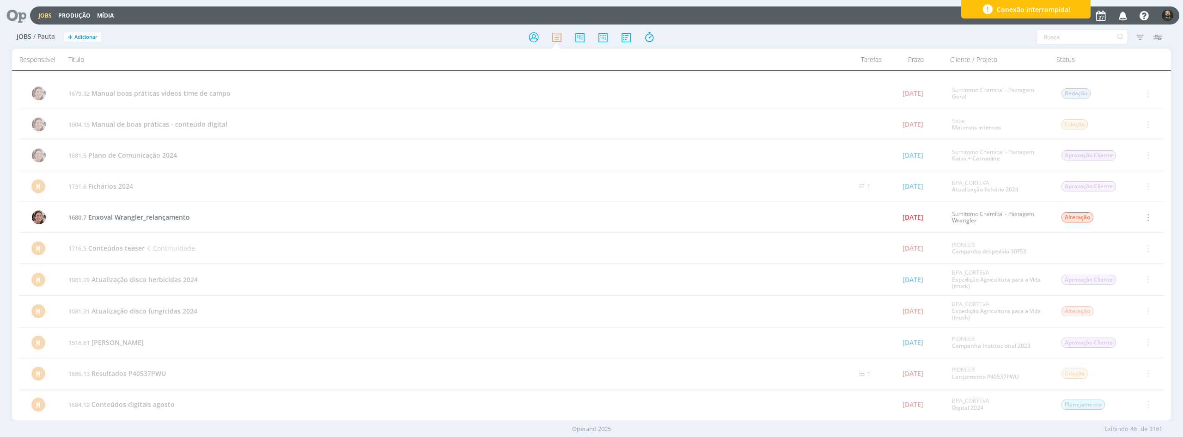 This screenshot has height=437, width=1183. Describe the element at coordinates (967, 407) in the screenshot. I see `a: Digital 2024` at that location.